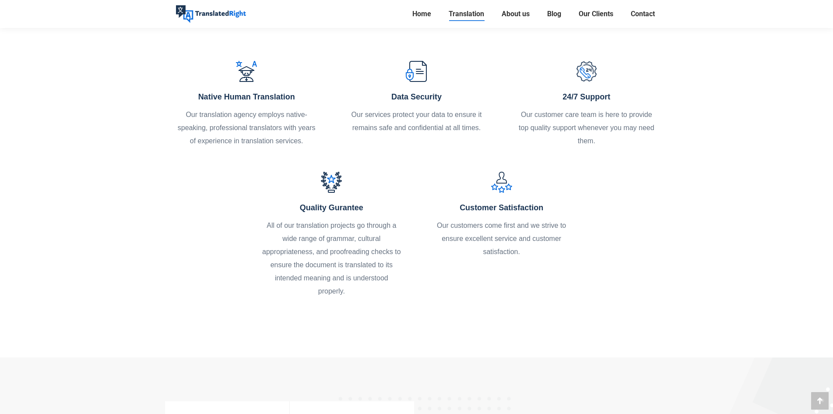 The image size is (833, 414). Describe the element at coordinates (643, 14) in the screenshot. I see `a: Contact` at that location.